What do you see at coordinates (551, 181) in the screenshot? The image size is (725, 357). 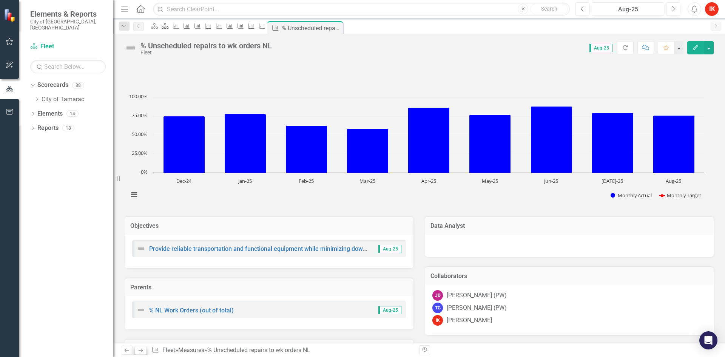 I see `text: Jun-25` at bounding box center [551, 181].